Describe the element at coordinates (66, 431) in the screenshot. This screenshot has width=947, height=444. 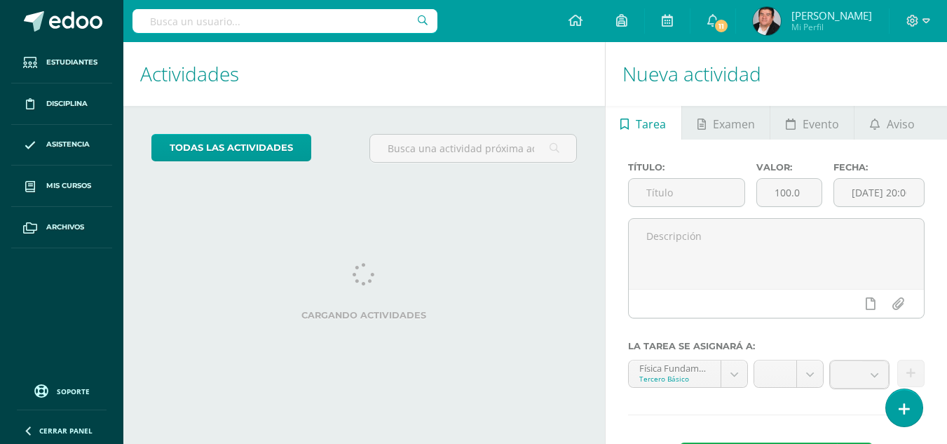
I see `span: Cerrar panel` at that location.